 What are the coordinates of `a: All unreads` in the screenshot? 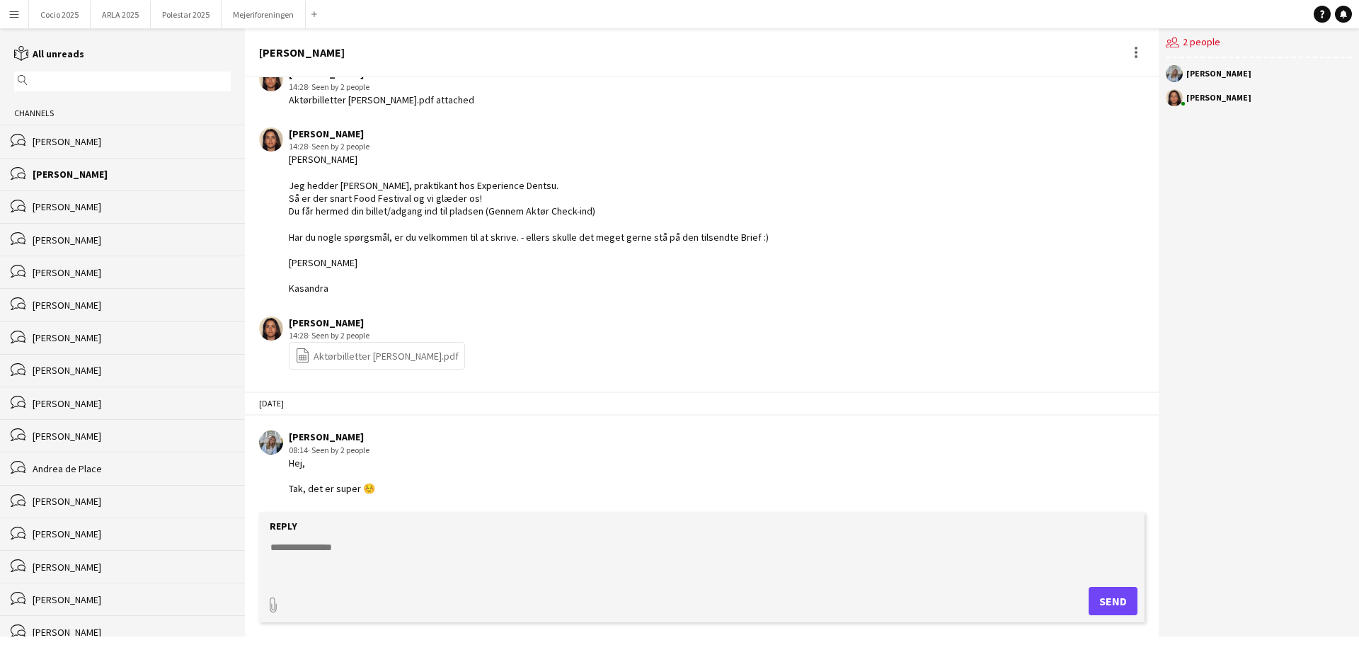 It's located at (49, 54).